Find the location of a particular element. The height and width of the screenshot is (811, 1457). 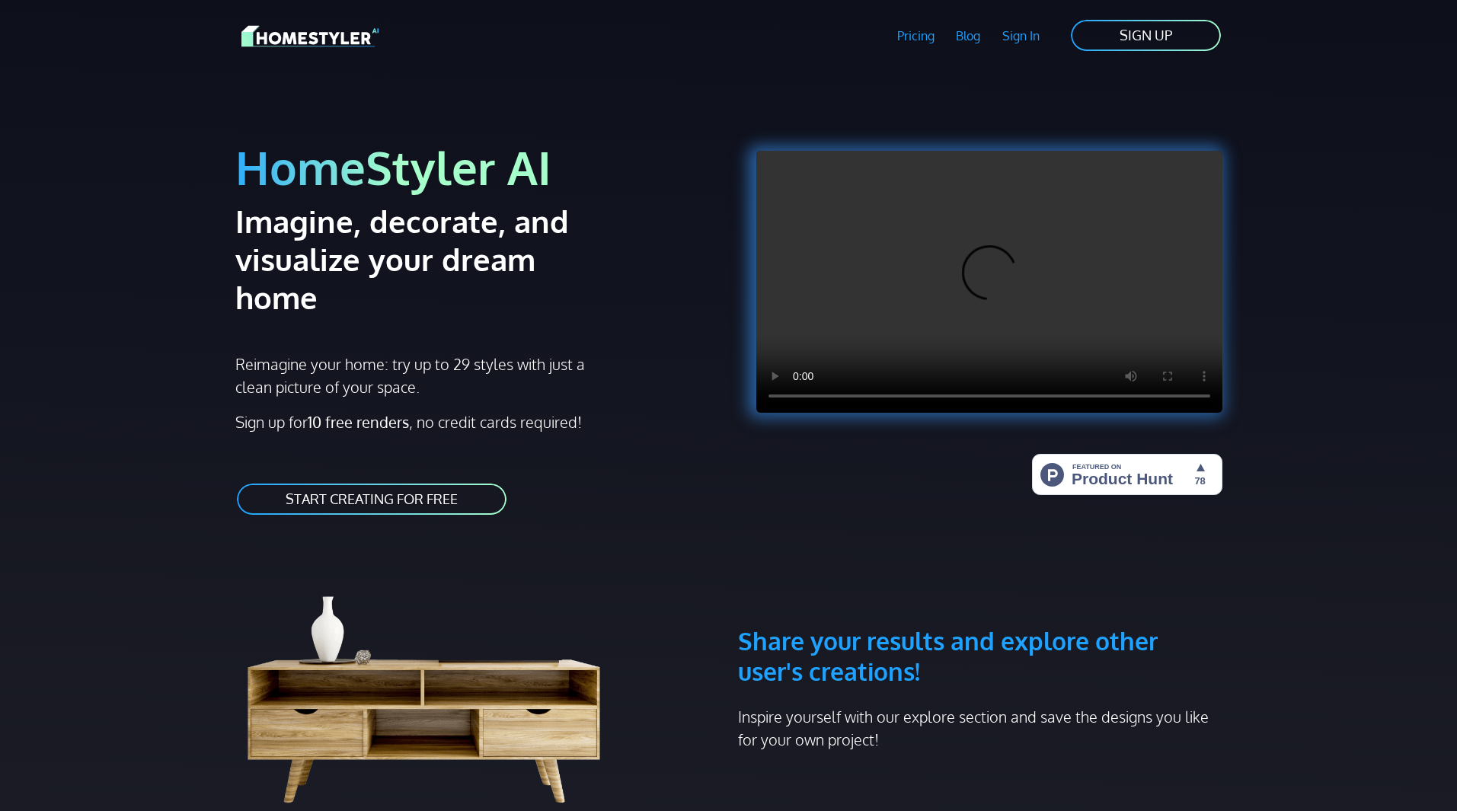

a: START CREATING FOR FREE is located at coordinates (372, 499).